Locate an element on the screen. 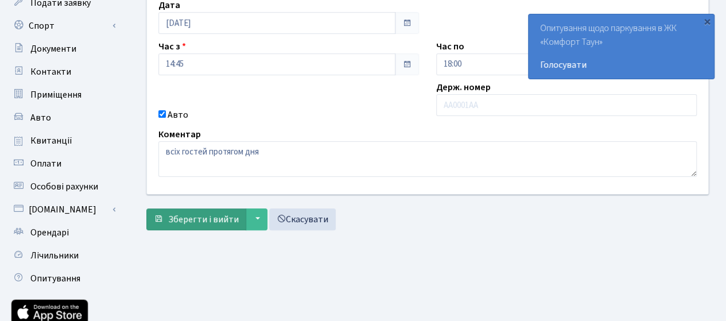  div: Опитування щодо паркування в ЖК «Комфорт Таун» is located at coordinates (621, 46).